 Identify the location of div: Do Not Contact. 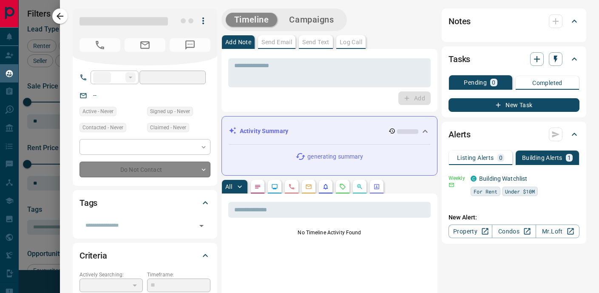
(145, 169).